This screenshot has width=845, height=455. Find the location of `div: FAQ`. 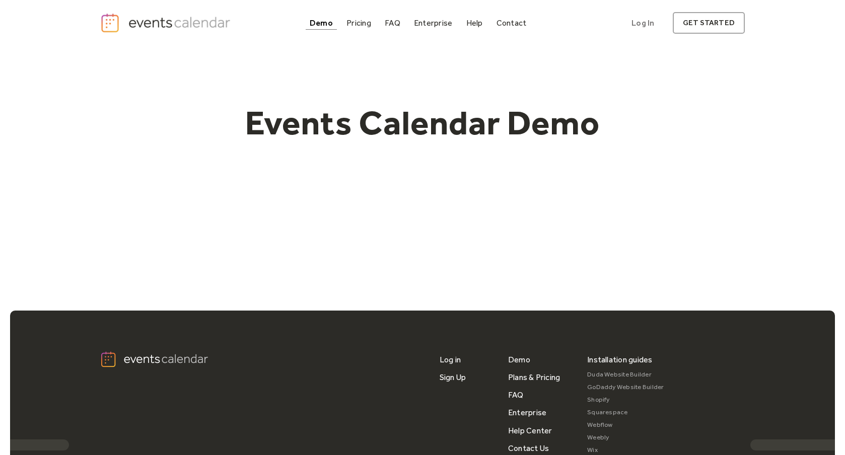

div: FAQ is located at coordinates (392, 23).